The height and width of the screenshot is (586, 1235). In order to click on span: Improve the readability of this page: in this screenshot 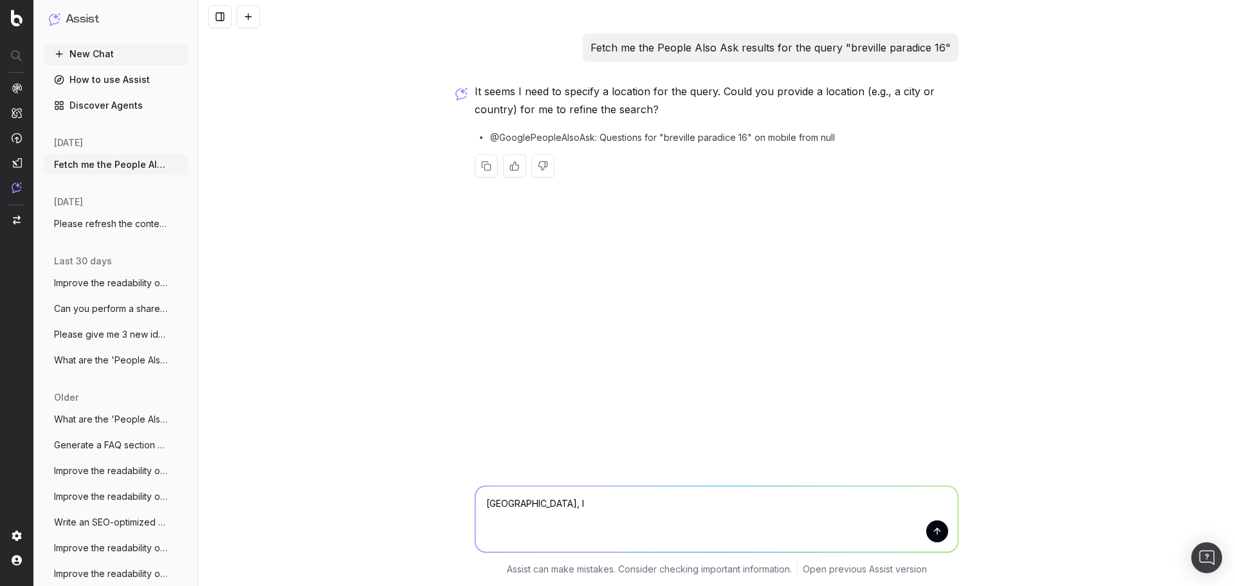, I will do `click(111, 283)`.